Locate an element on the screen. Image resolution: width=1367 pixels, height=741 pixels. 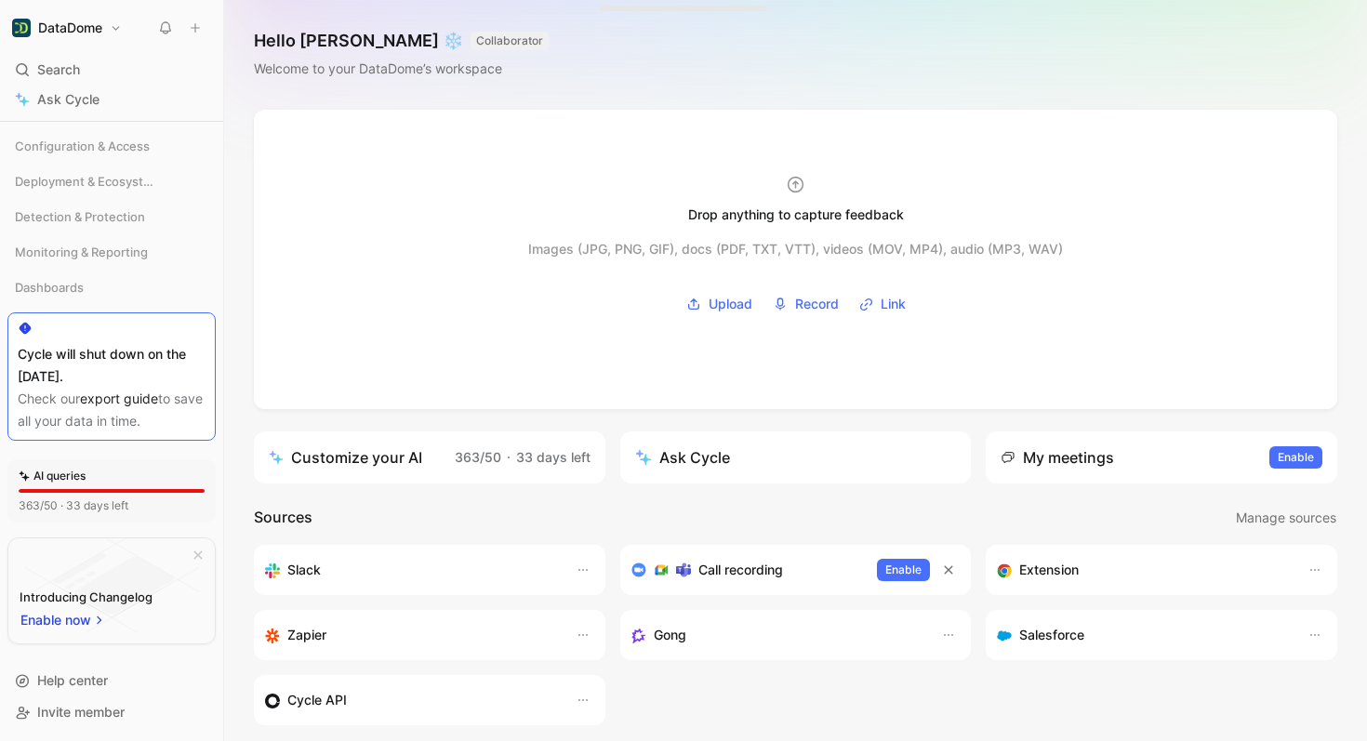
img: DataDome is located at coordinates (21, 28).